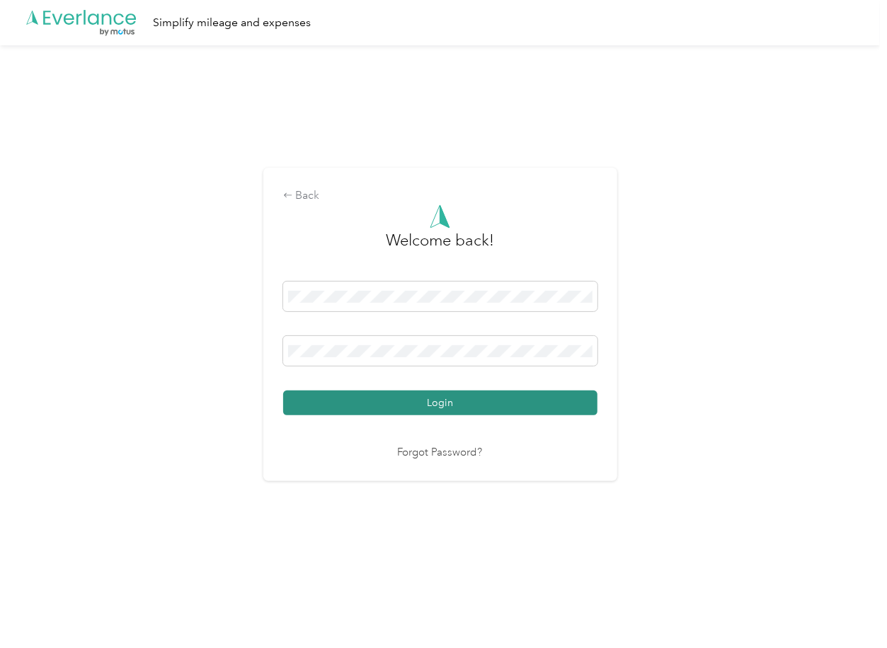 This screenshot has height=648, width=887. What do you see at coordinates (440, 403) in the screenshot?
I see `button: Login` at bounding box center [440, 403].